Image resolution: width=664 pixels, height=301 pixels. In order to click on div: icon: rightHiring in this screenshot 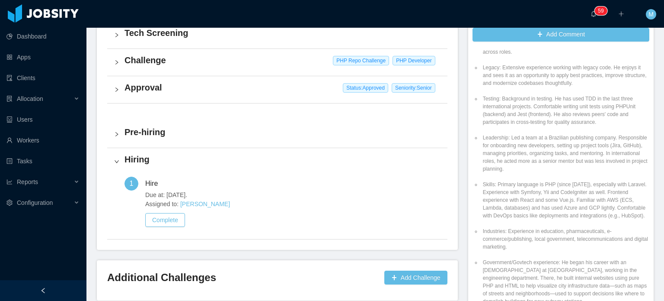, I will do `click(277, 161)`.